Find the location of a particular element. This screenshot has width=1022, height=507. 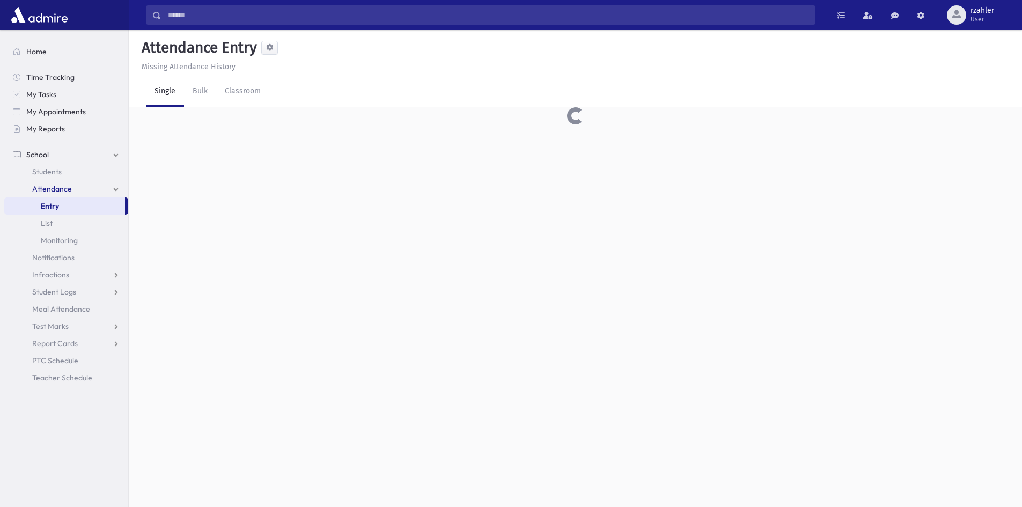

a: Notifications is located at coordinates (66, 257).